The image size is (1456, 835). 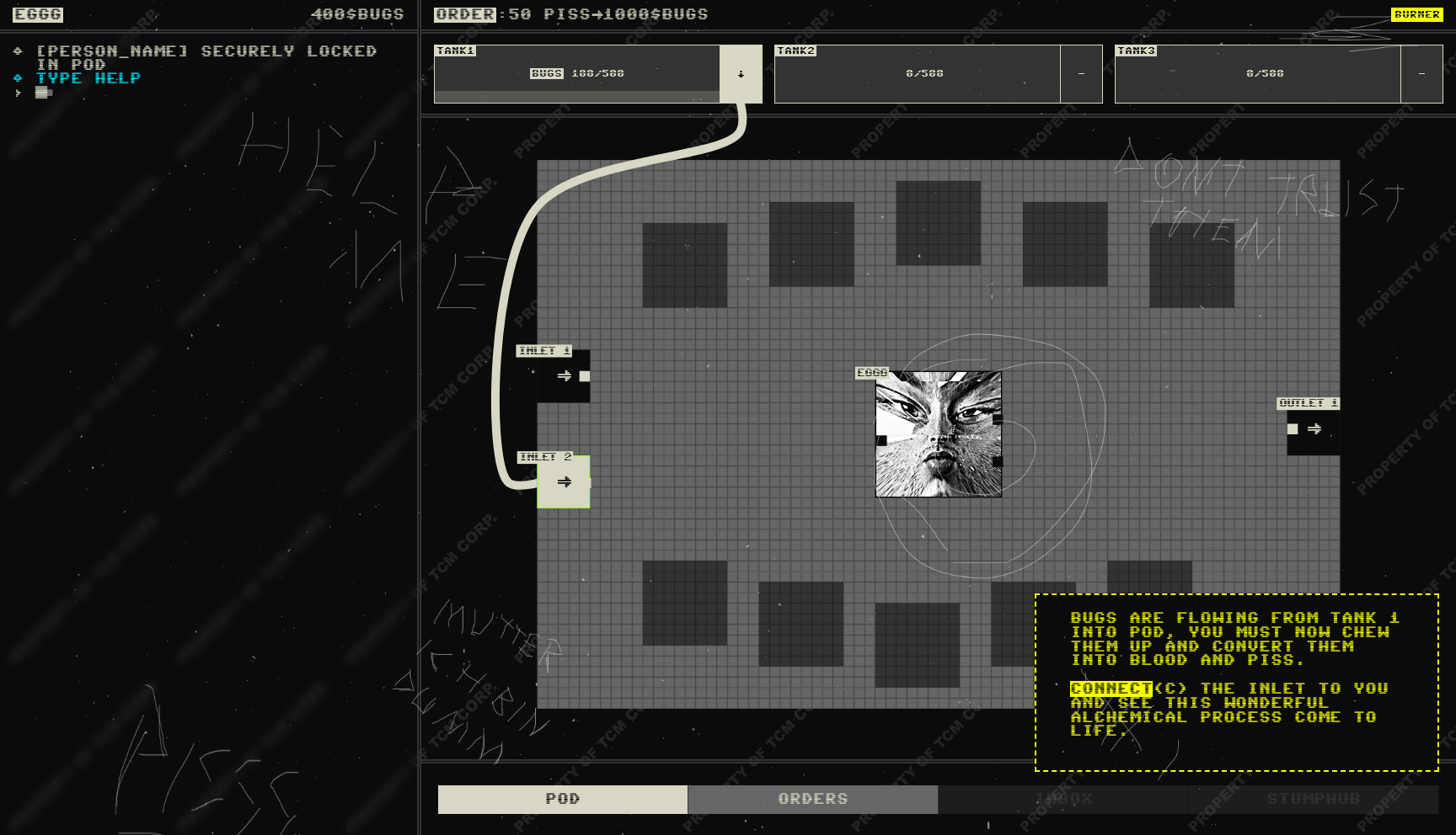 What do you see at coordinates (357, 16) in the screenshot?
I see `div: $BUGS` at bounding box center [357, 16].